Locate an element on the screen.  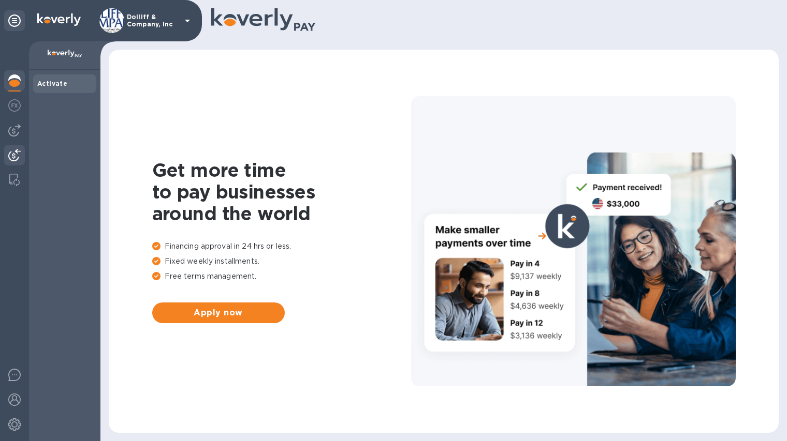
img: Foreign exchange is located at coordinates (14, 106).